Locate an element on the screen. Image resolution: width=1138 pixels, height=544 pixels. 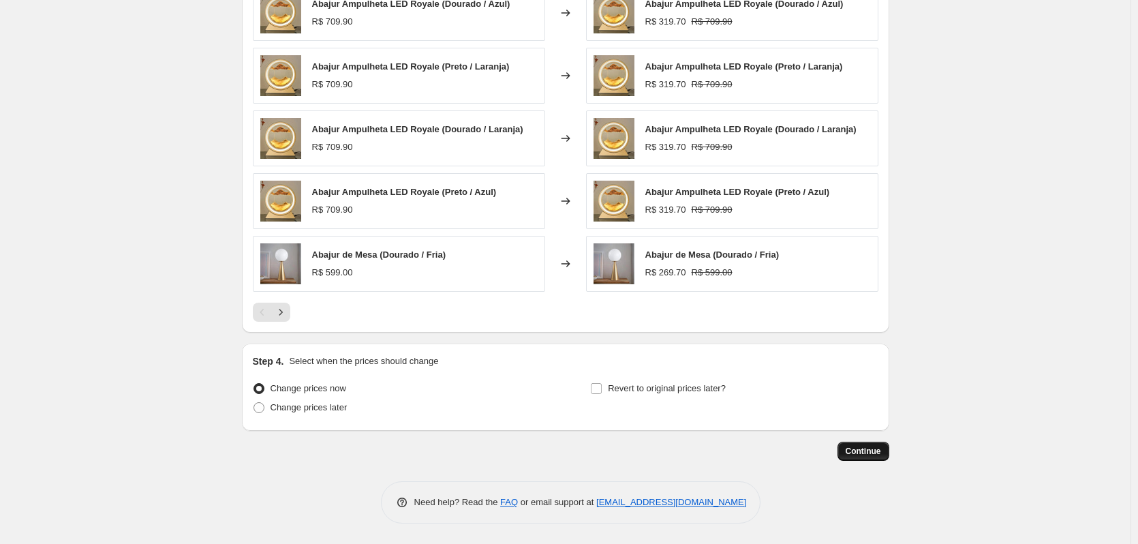
nav: Pagination is located at coordinates (271, 312).